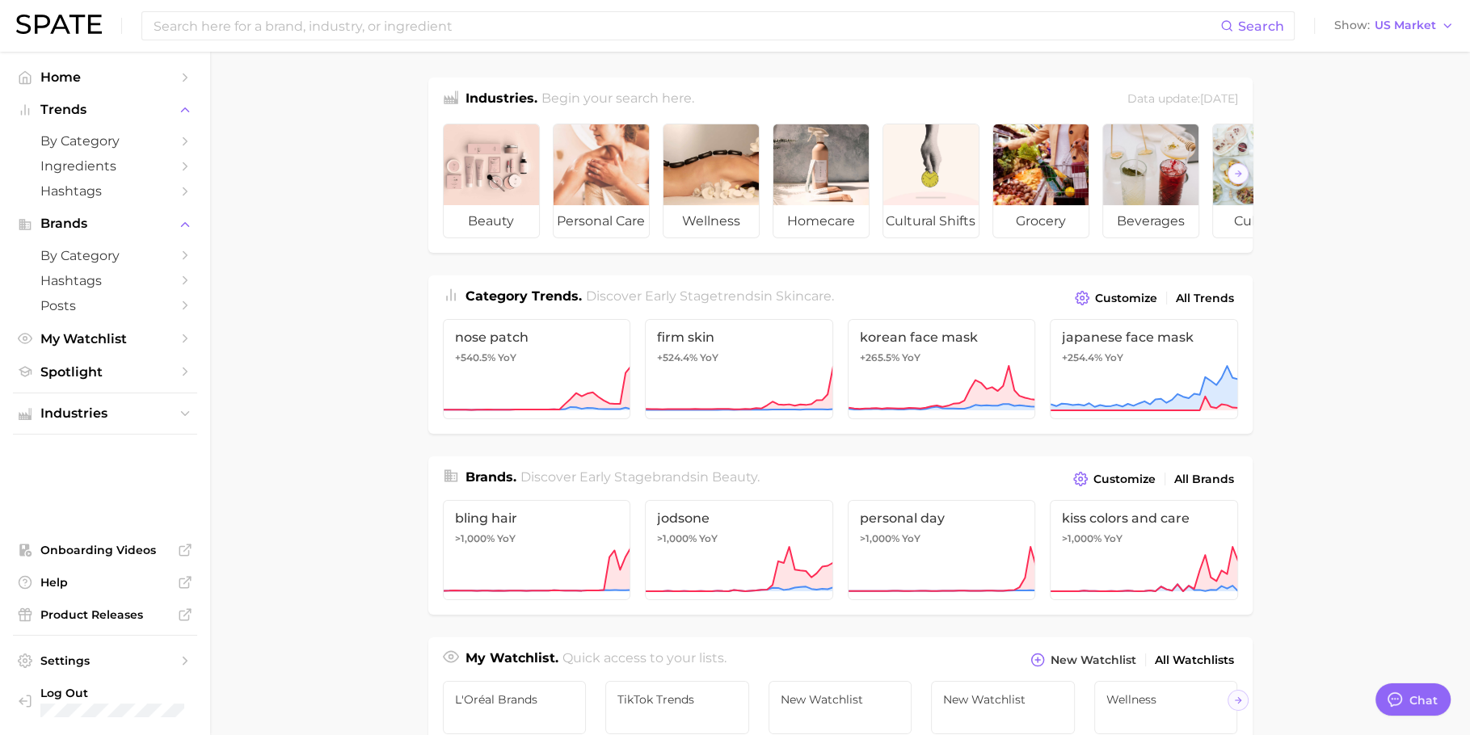  Describe the element at coordinates (739, 550) in the screenshot. I see `a: jodsone>1,000% YoY` at that location.